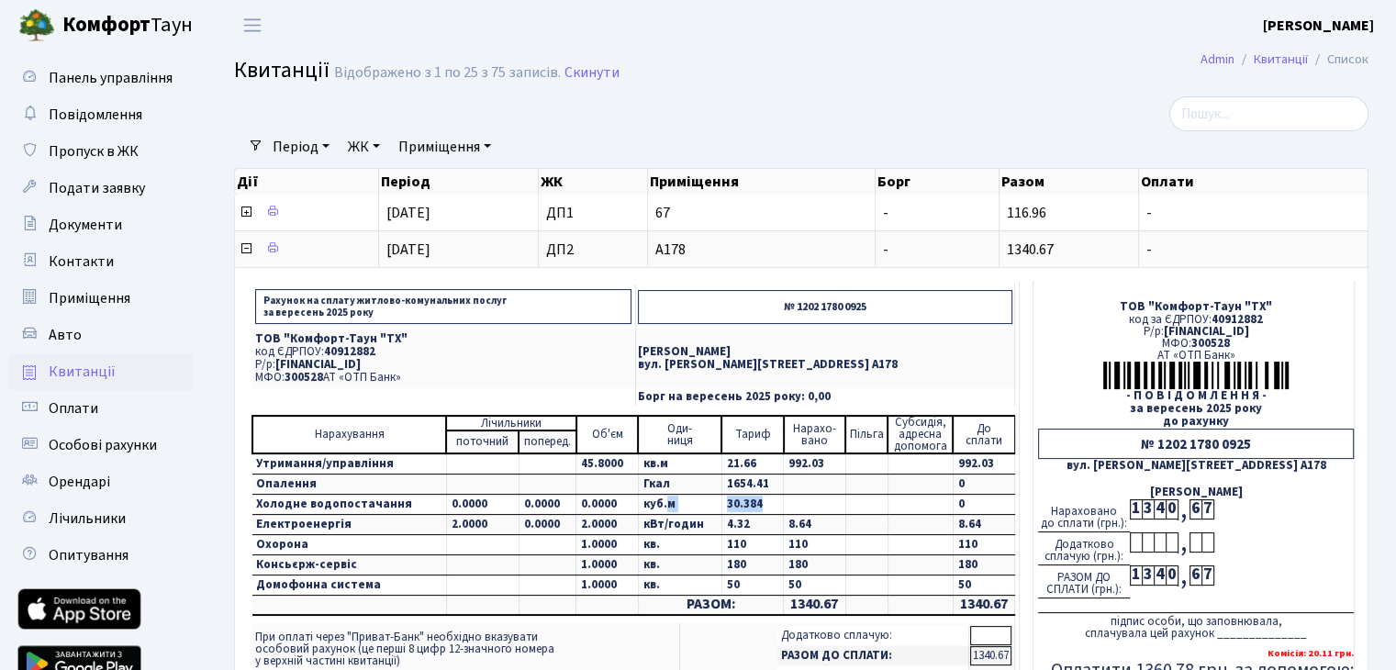 The image size is (1396, 670). Describe the element at coordinates (1135, 509) in the screenshot. I see `div: 1` at that location.